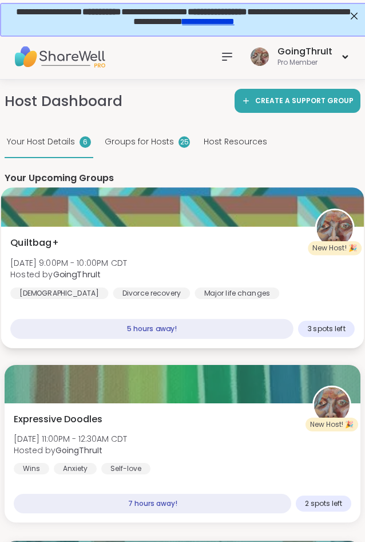 This screenshot has height=542, width=365. What do you see at coordinates (64, 101) in the screenshot?
I see `h1: Host Dashboard` at bounding box center [64, 101].